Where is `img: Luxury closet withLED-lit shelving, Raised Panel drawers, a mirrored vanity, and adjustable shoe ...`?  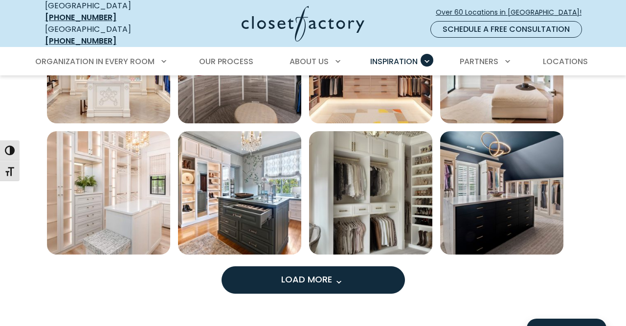
img: Luxury closet withLED-lit shelving, Raised Panel drawers, a mirrored vanity, and adjustable shoe ... is located at coordinates (109, 193).